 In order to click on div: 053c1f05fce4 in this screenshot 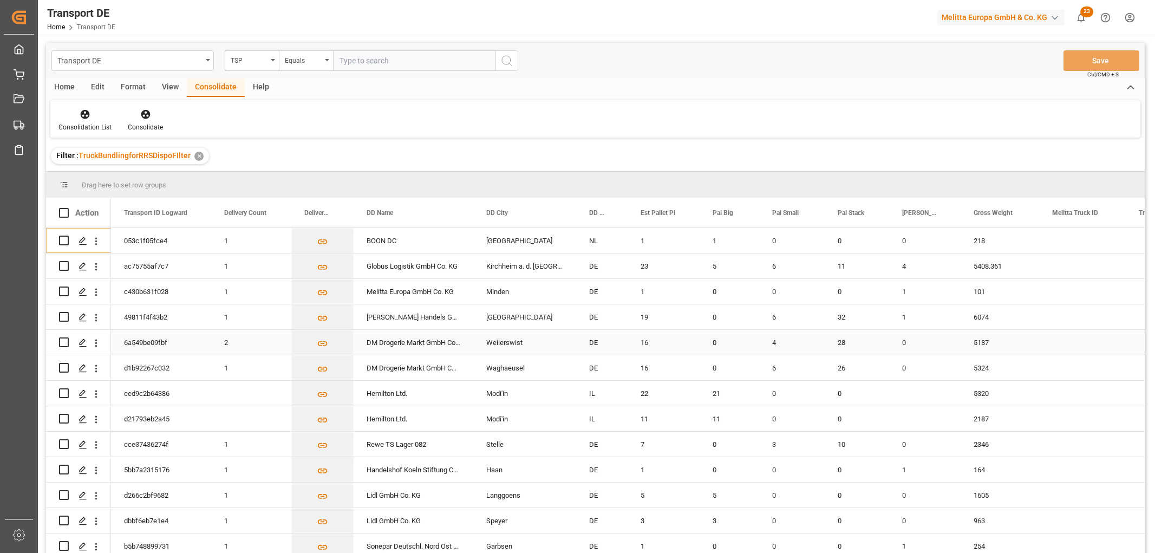, I will do `click(161, 240)`.